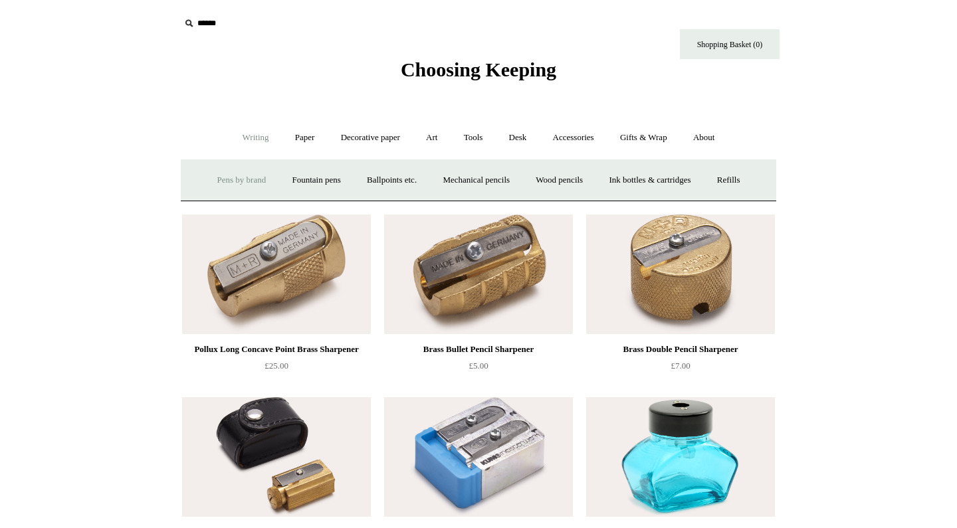  I want to click on a: Mechanical pencils, so click(476, 180).